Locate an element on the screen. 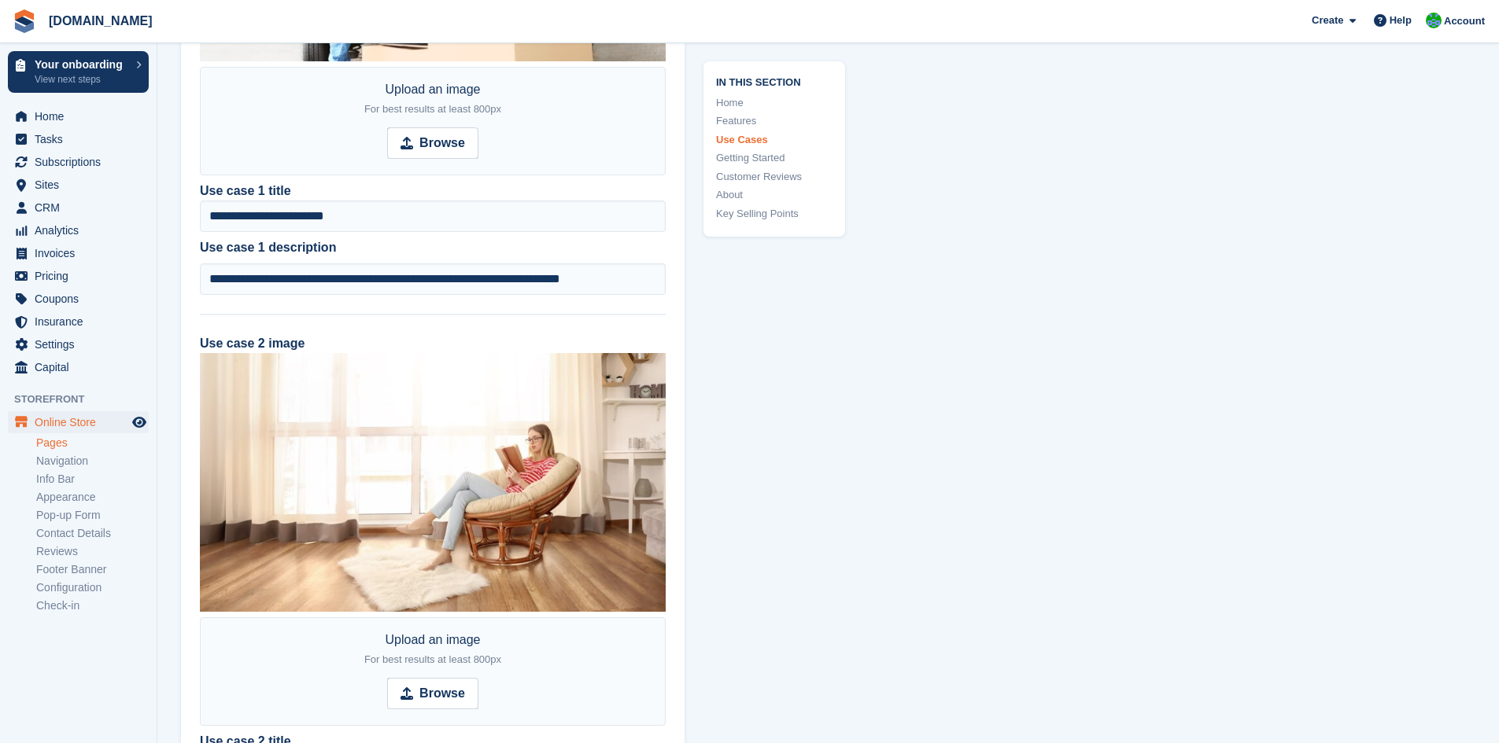 The image size is (1499, 743). label: Use case 1 title is located at coordinates (245, 191).